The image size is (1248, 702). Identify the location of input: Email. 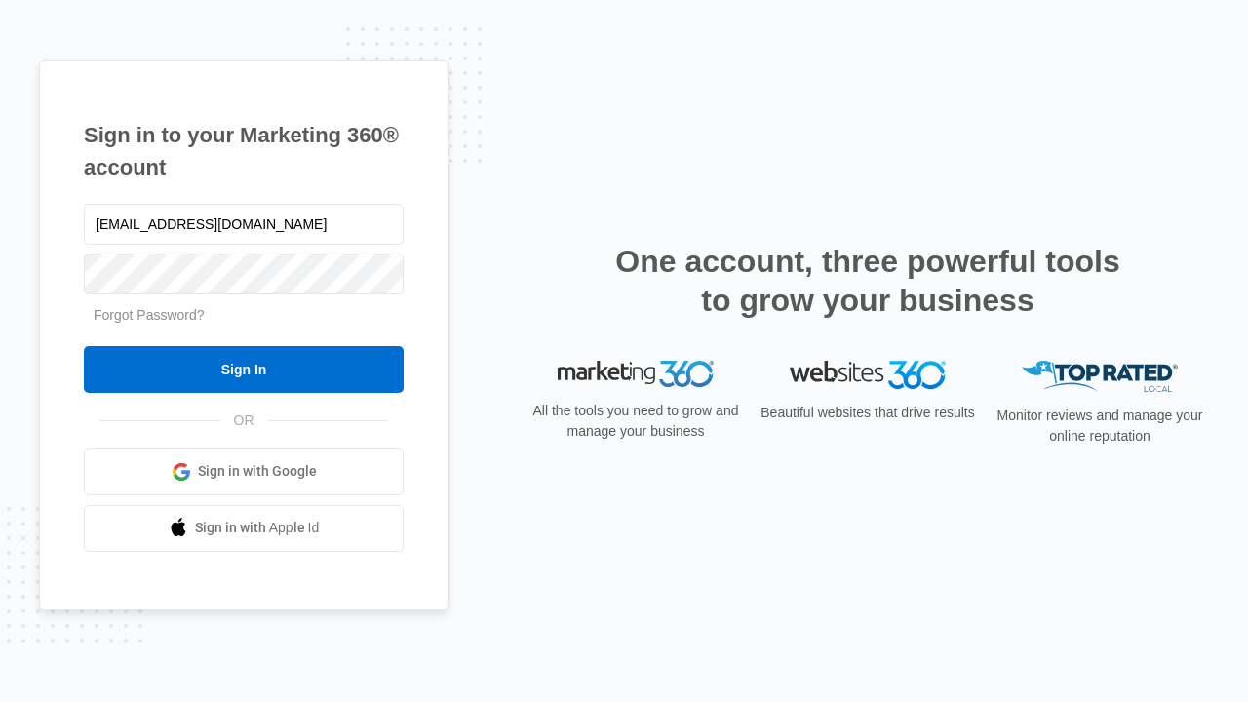
(244, 224).